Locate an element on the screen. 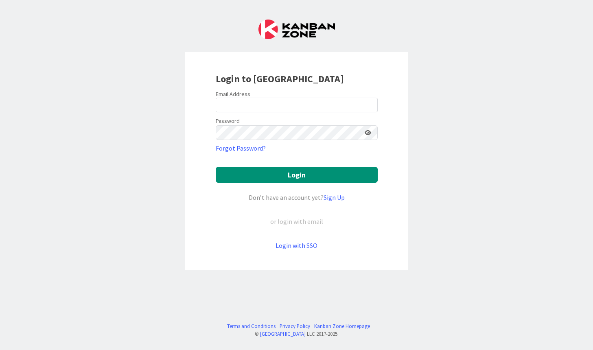 The height and width of the screenshot is (350, 593). div: © LLC 2017- 2025 . is located at coordinates (296, 334).